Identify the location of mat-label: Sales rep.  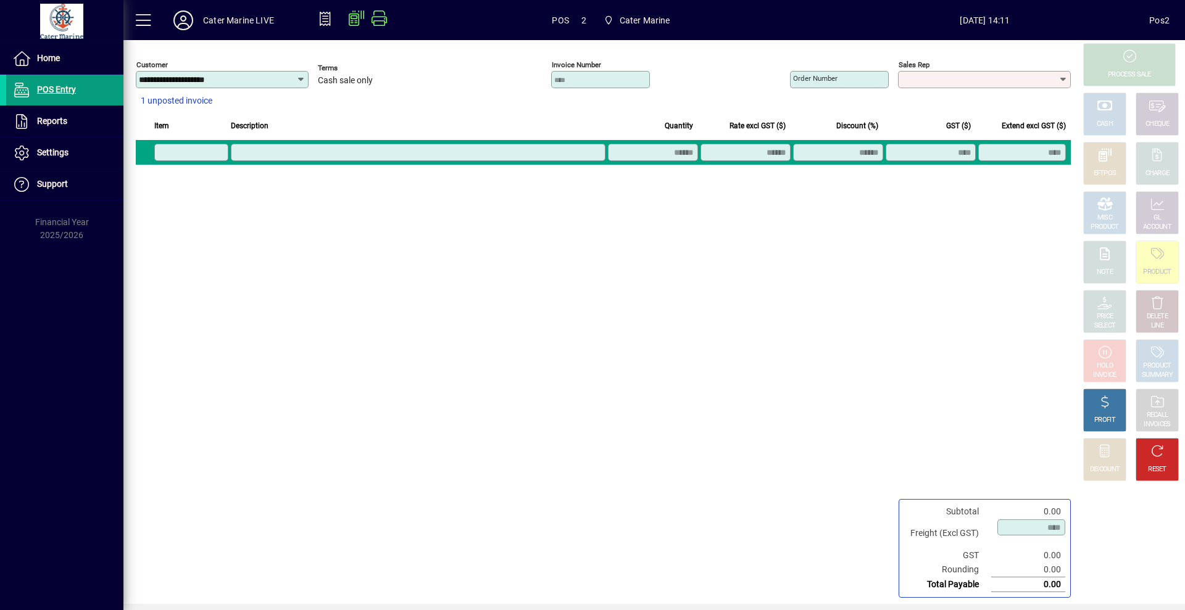
(914, 65).